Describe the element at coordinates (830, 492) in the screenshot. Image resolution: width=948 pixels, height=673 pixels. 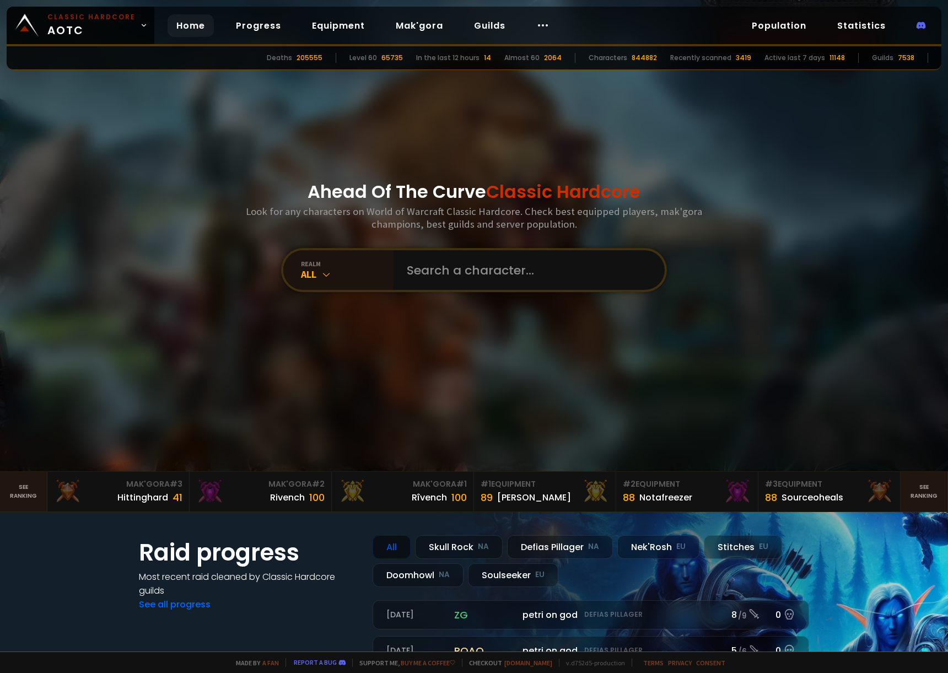
I see `a: #3Equipment88Sourceoheals` at that location.